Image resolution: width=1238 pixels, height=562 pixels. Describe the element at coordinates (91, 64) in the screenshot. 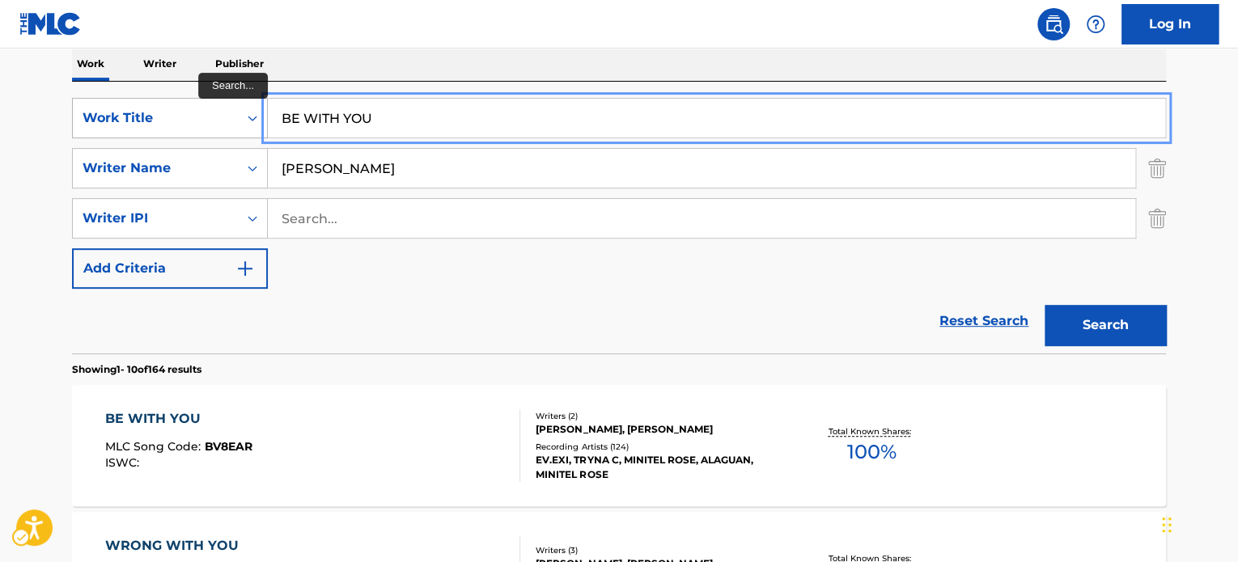

I see `p: Work` at that location.